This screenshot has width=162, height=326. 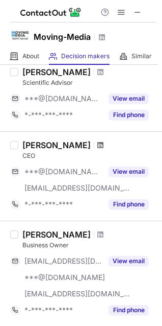 What do you see at coordinates (89, 245) in the screenshot?
I see `div: Business Owner` at bounding box center [89, 245].